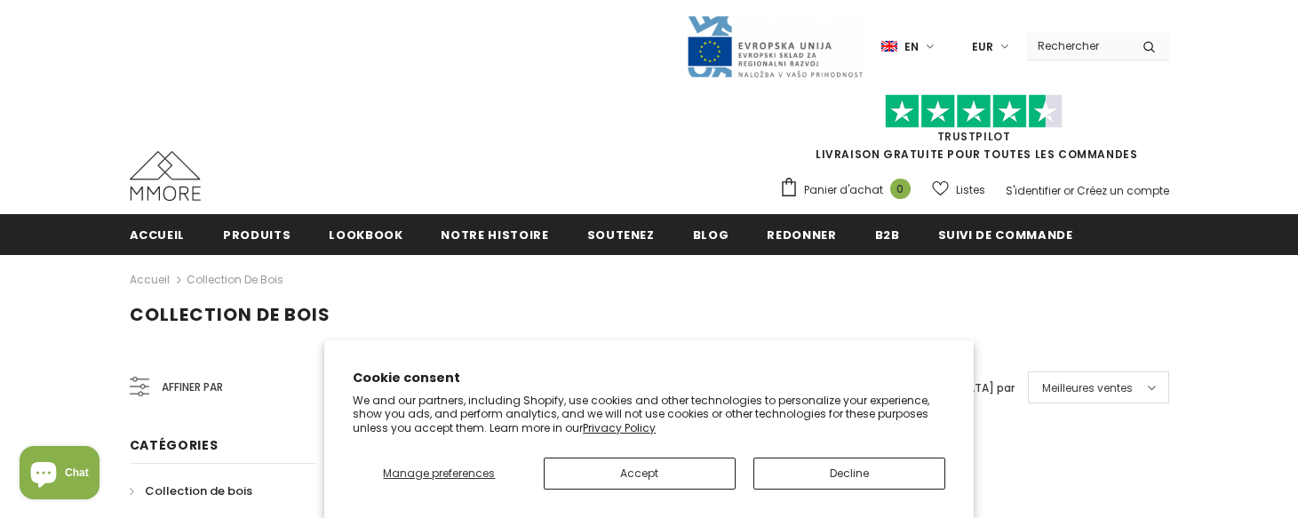  What do you see at coordinates (1006, 234) in the screenshot?
I see `a: Suivi de commande` at bounding box center [1006, 234].